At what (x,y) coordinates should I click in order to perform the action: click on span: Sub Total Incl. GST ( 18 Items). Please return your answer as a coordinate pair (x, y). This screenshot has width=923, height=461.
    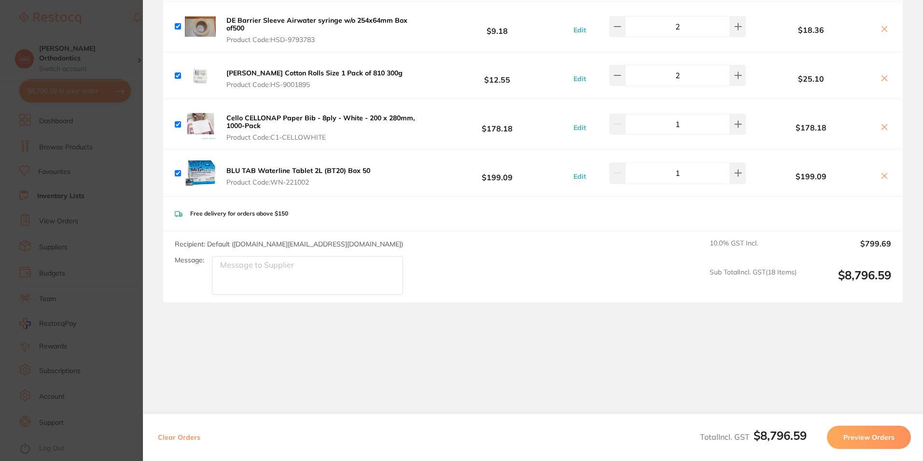
    Looking at the image, I should click on (753, 281).